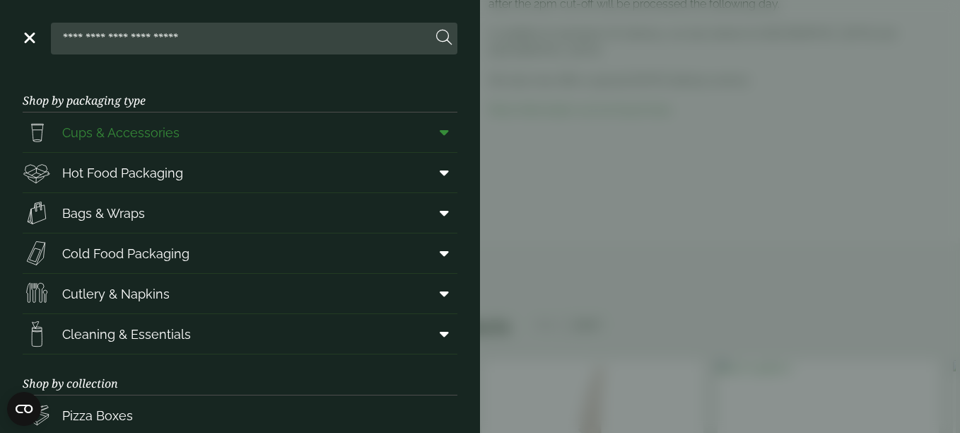 The height and width of the screenshot is (433, 960). I want to click on span: Bags & Wraps, so click(103, 213).